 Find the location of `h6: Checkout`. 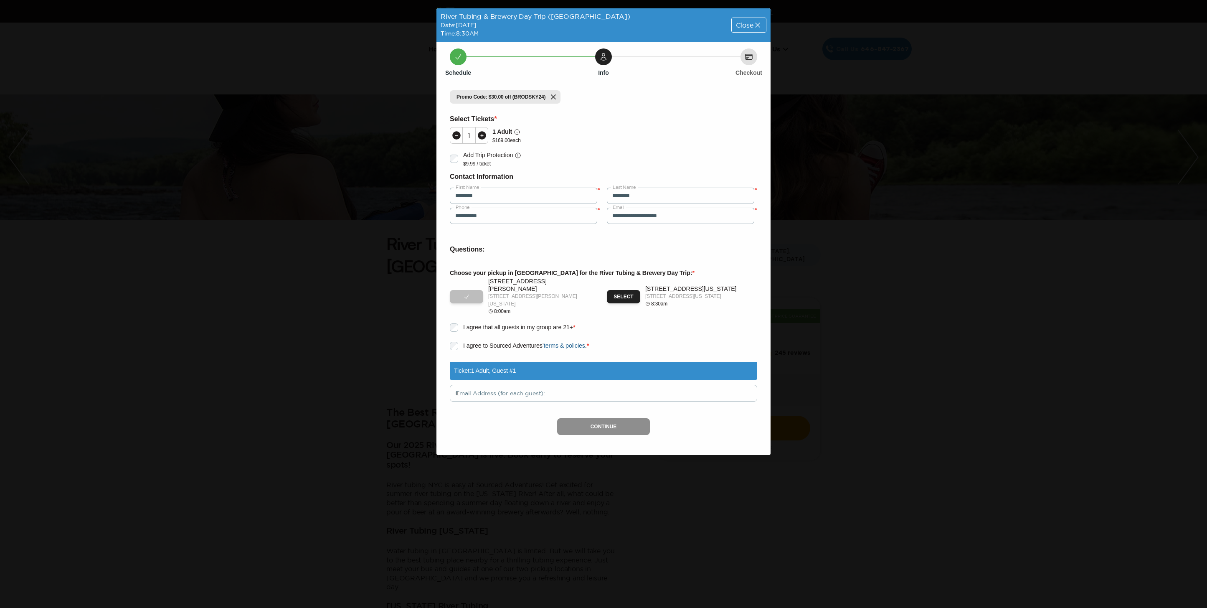

h6: Checkout is located at coordinates (749, 73).